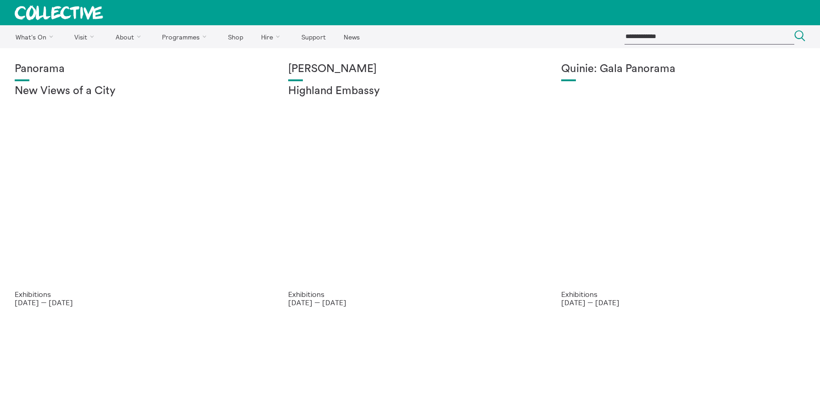  Describe the element at coordinates (130, 37) in the screenshot. I see `a: About` at that location.